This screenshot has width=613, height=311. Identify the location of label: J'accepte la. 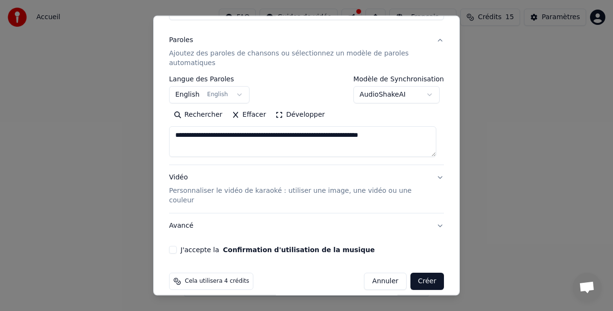
(277, 250).